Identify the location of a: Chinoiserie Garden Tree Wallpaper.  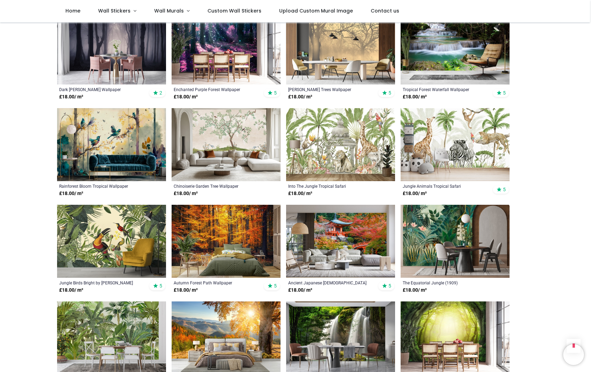
(215, 186).